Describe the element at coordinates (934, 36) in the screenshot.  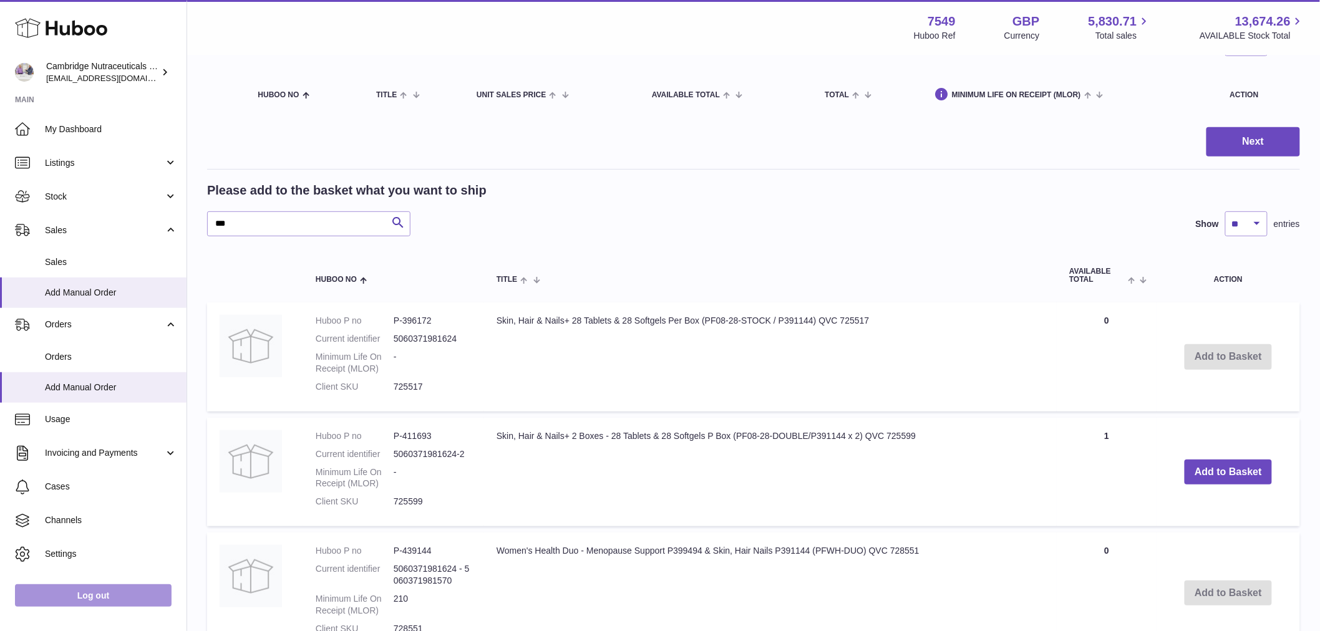
I see `div: Huboo Ref` at that location.